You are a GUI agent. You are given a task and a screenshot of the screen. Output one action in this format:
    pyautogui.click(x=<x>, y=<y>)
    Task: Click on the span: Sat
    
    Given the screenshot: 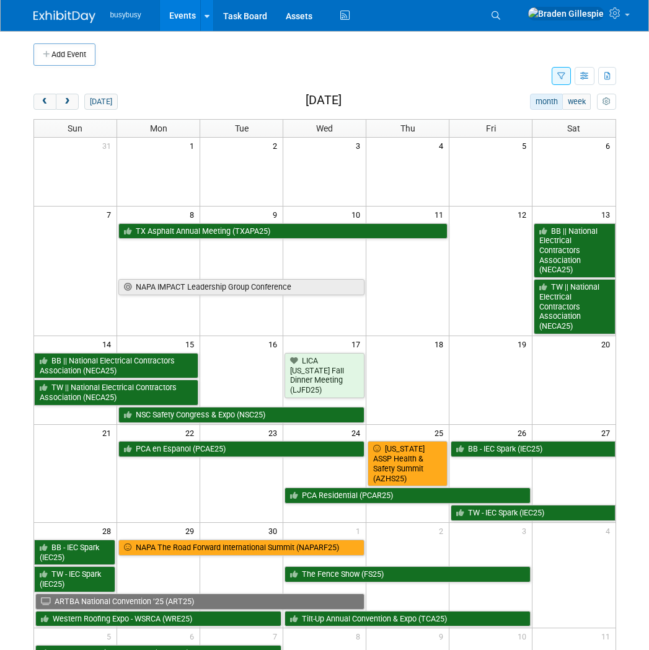 What is the action you would take?
    pyautogui.click(x=573, y=128)
    